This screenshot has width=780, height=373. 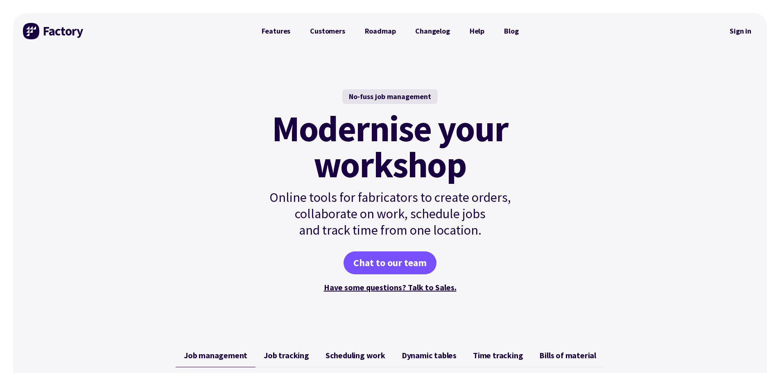 What do you see at coordinates (740, 31) in the screenshot?
I see `a: Sign in` at bounding box center [740, 31].